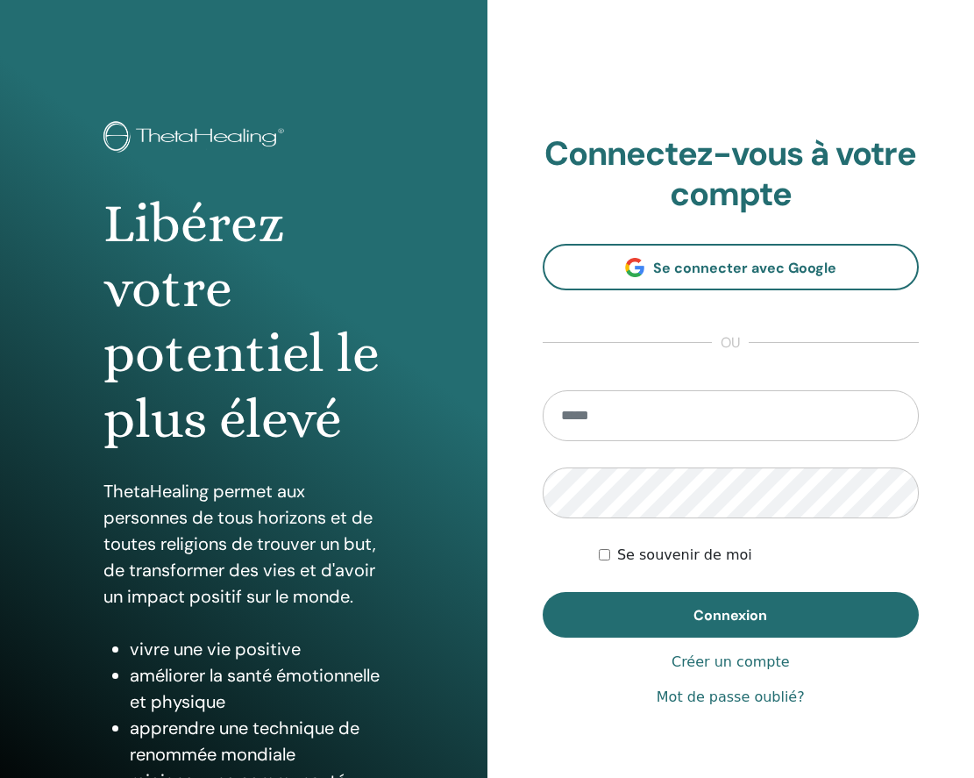  Describe the element at coordinates (257, 688) in the screenshot. I see `li: améliorer la santé émotionnelle et physique` at that location.